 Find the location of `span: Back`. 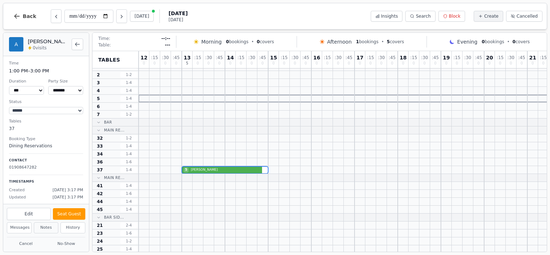

span: Back is located at coordinates (30, 16).